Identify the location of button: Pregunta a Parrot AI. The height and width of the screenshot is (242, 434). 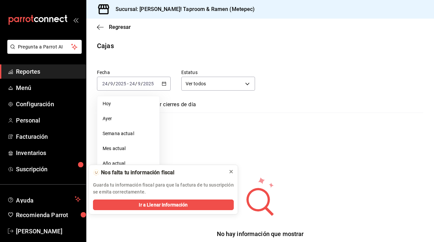
(44, 47).